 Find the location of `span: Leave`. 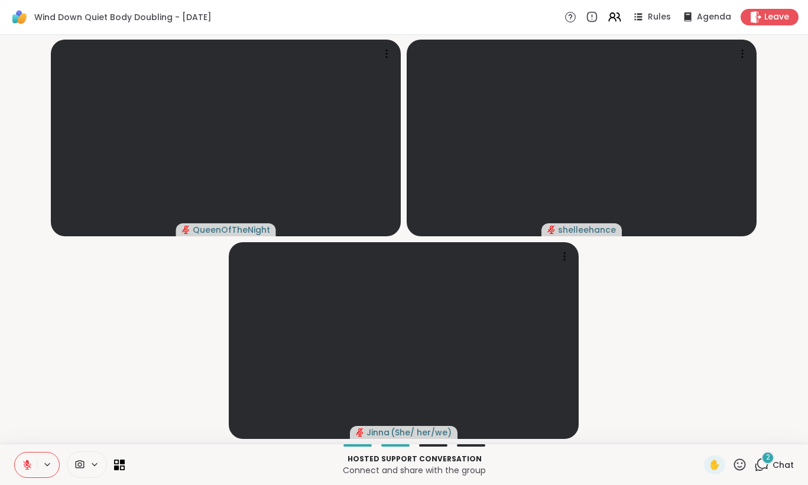

span: Leave is located at coordinates (776, 17).